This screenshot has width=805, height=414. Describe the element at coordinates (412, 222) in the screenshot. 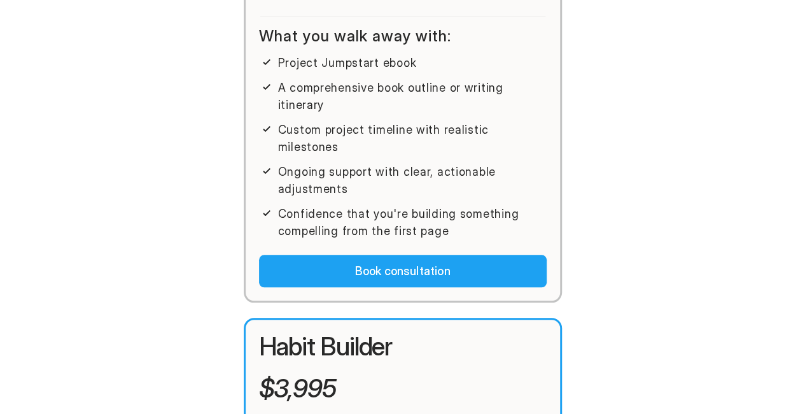

I see `p: Confidence that you're building something compelling from the first page` at that location.